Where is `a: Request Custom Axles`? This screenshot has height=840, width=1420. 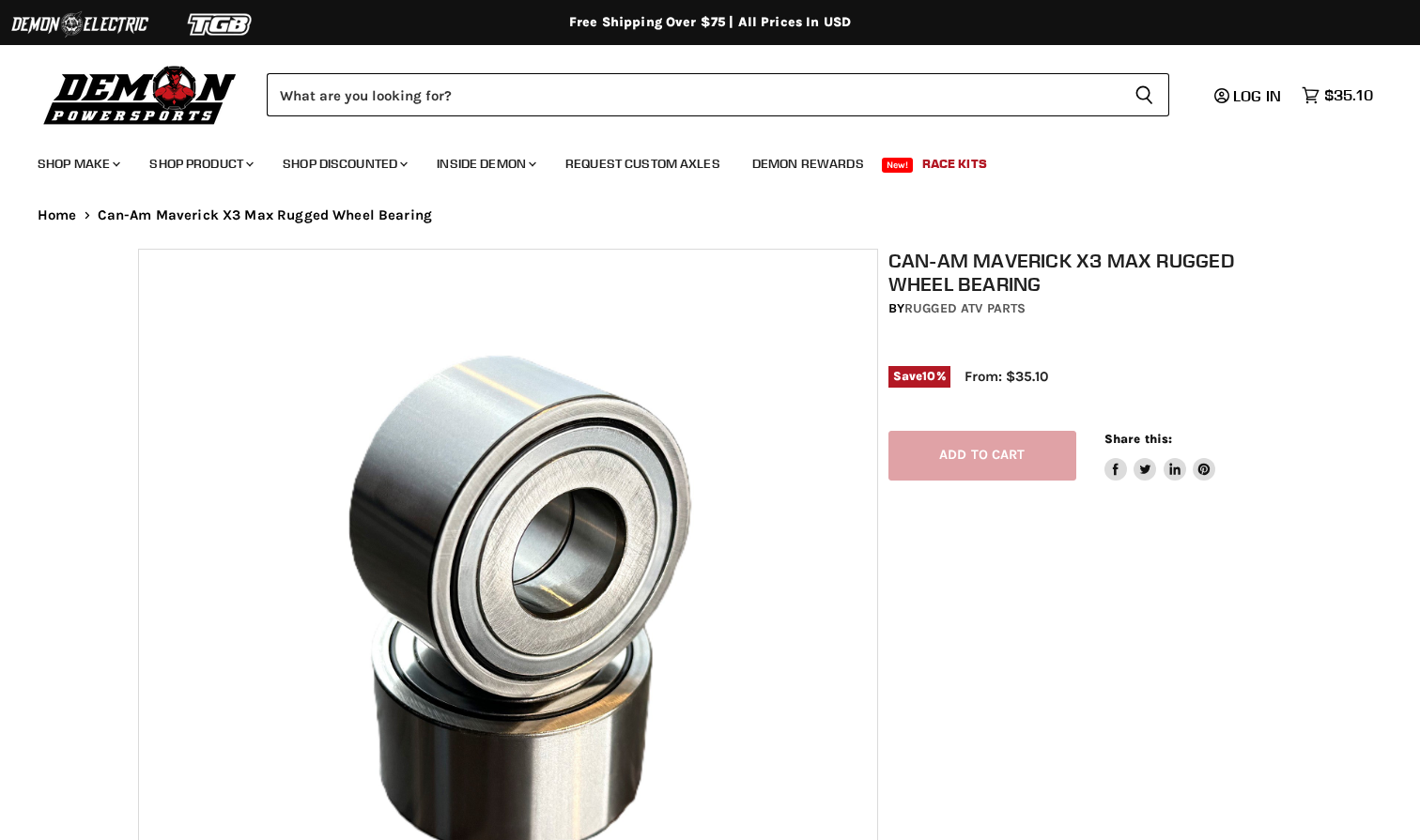 a: Request Custom Axles is located at coordinates (643, 163).